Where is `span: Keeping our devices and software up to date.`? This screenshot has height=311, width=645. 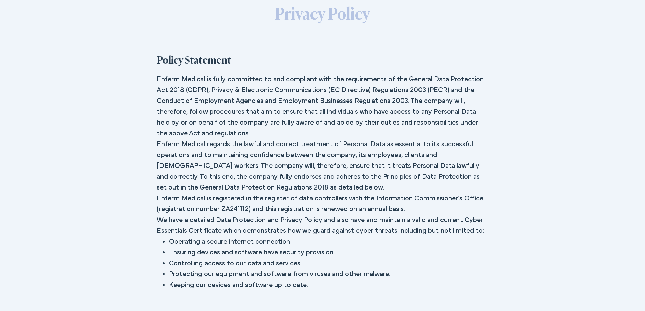 span: Keeping our devices and software up to date. is located at coordinates (239, 286).